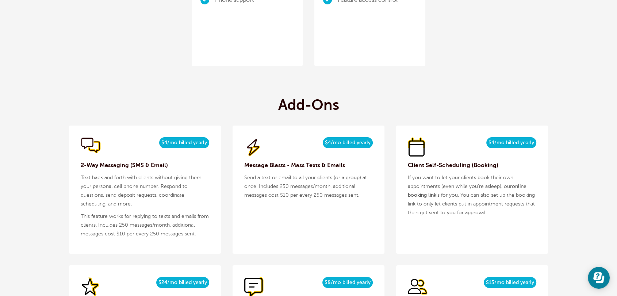 The width and height of the screenshot is (617, 296). I want to click on h2: Add-Ons, so click(309, 105).